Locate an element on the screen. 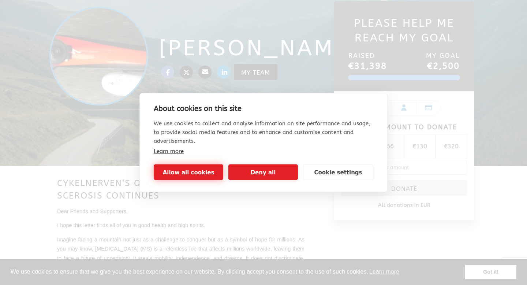 This screenshot has width=527, height=285. p: We use cookies to collect and analyse information on site performance and usage, to provide socia... is located at coordinates (263, 132).